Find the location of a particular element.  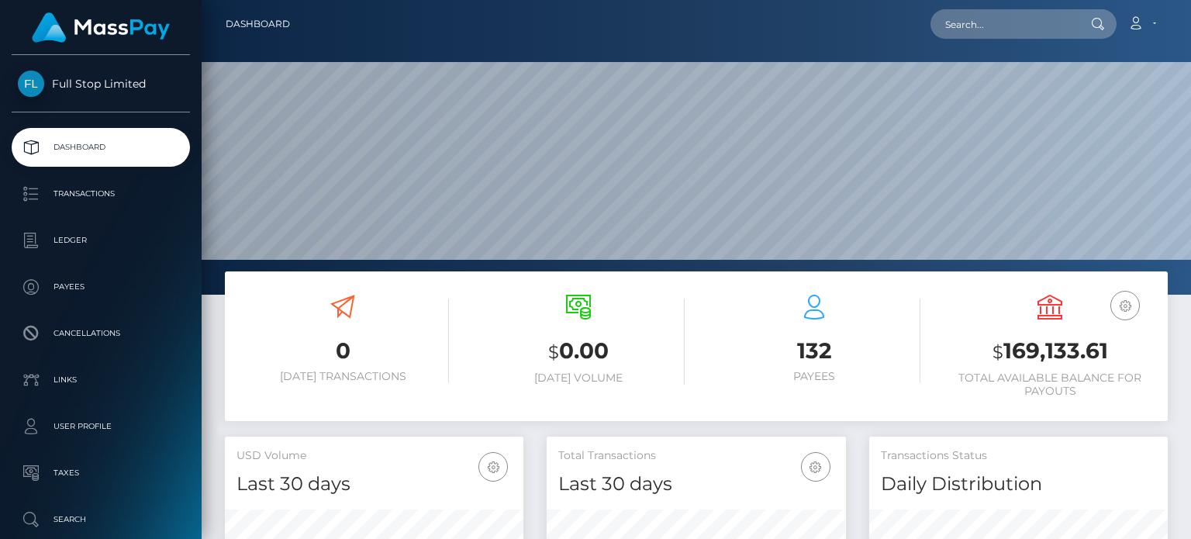

img: Full Stop Limited is located at coordinates (31, 84).